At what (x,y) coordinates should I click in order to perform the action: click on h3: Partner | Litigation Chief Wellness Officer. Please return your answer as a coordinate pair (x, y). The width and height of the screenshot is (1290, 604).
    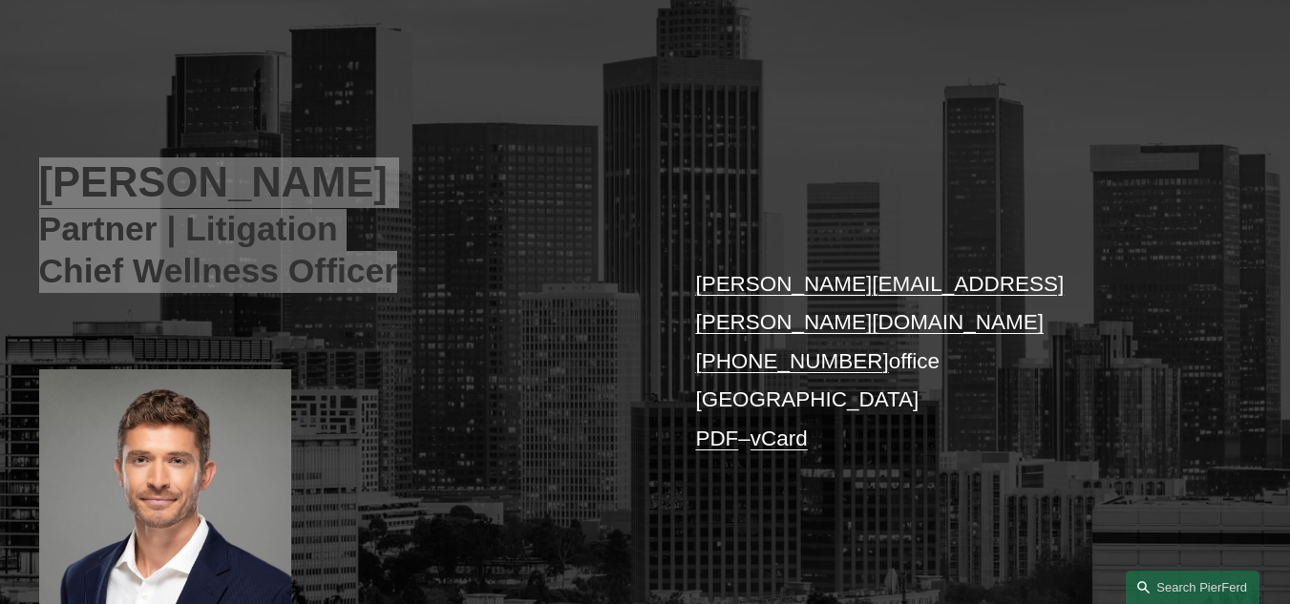
    Looking at the image, I should click on (342, 251).